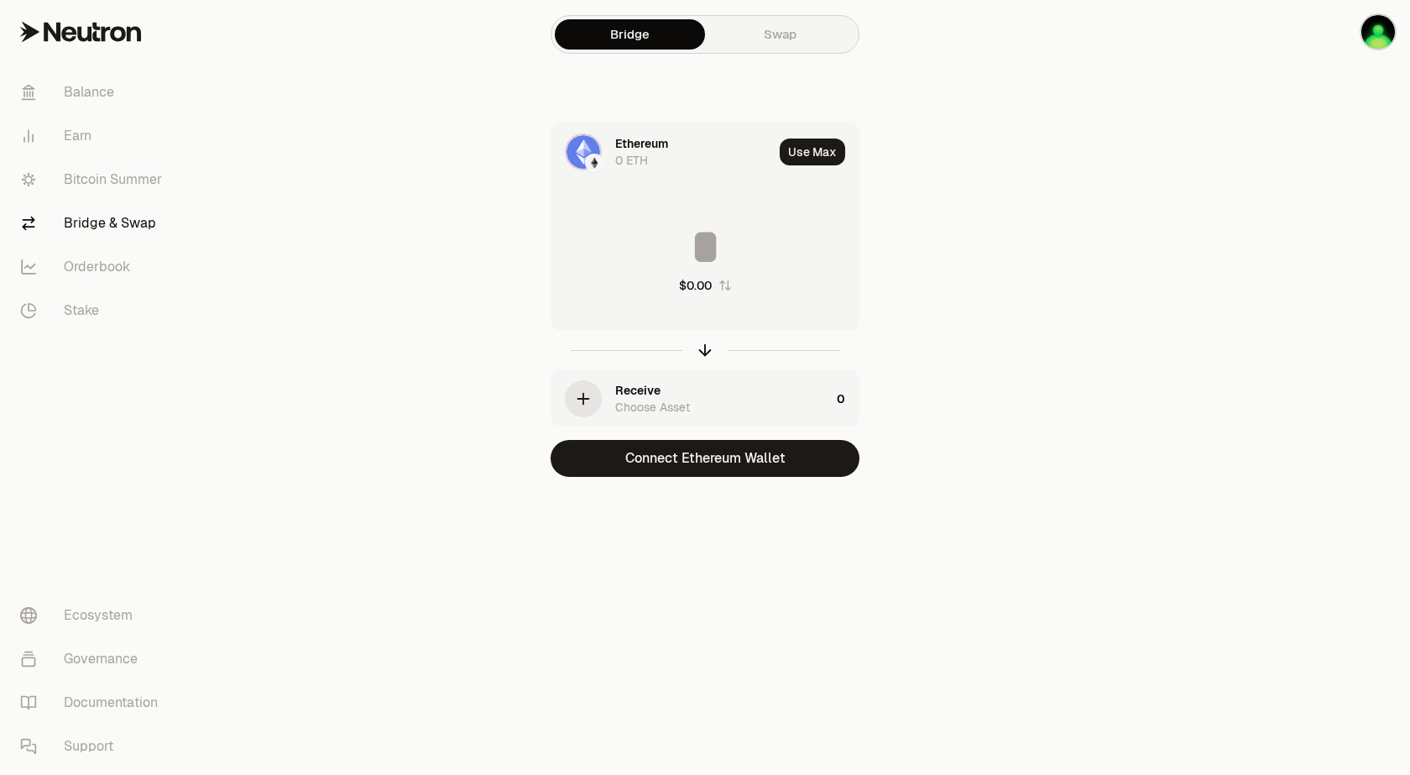 This screenshot has width=1410, height=775. I want to click on div: ReceiveChoose Asset, so click(691, 399).